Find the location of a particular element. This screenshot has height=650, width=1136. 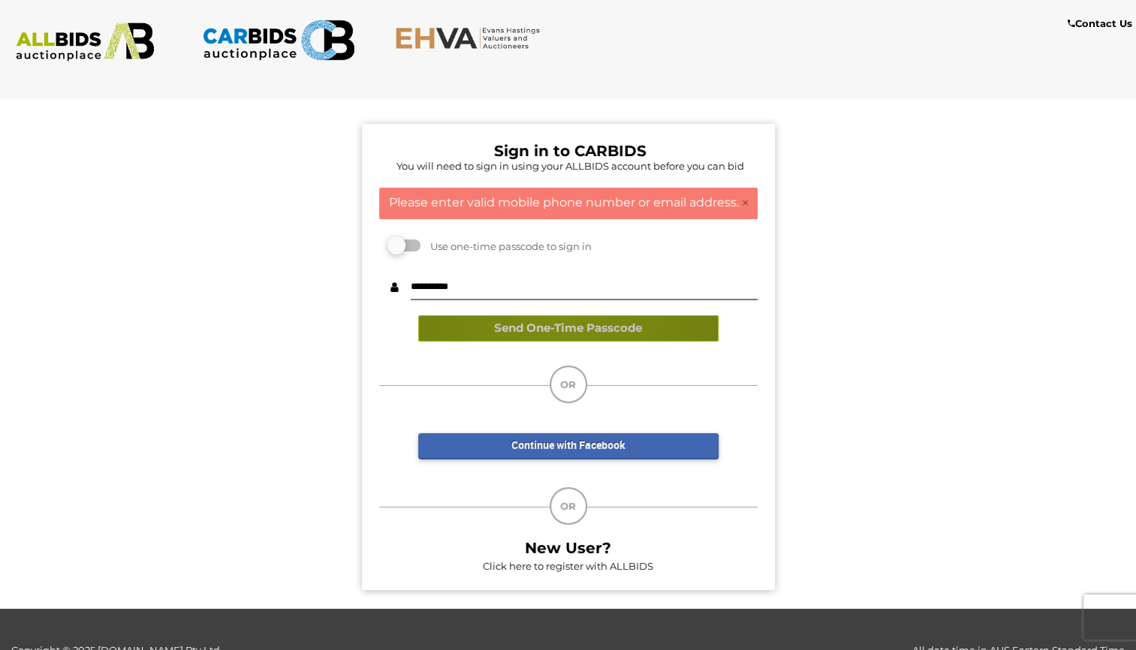

a: Click here to register with ALLBIDS is located at coordinates (568, 566).